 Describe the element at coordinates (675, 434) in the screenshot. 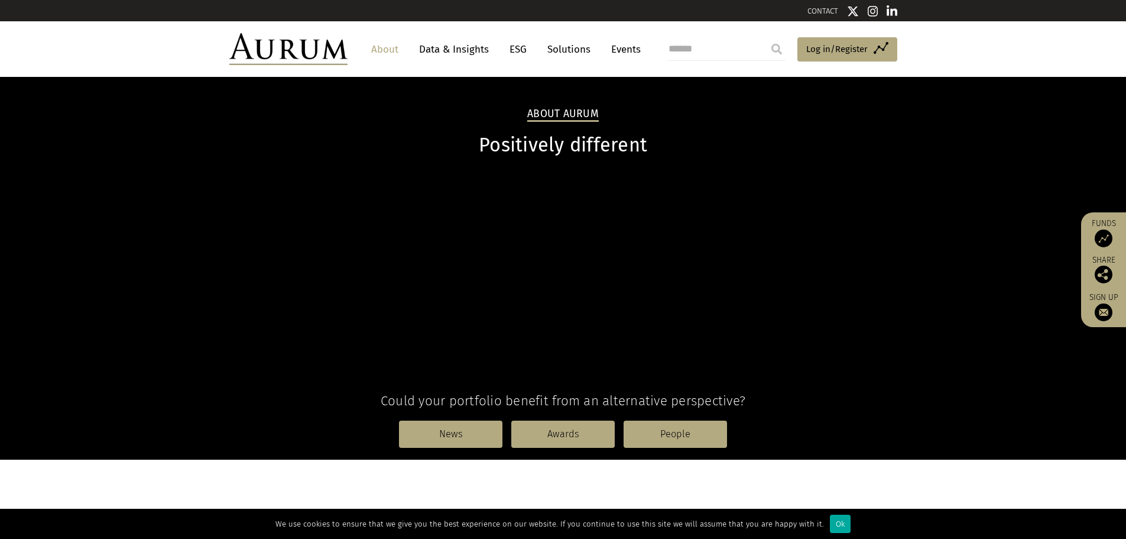

I see `a: People` at that location.